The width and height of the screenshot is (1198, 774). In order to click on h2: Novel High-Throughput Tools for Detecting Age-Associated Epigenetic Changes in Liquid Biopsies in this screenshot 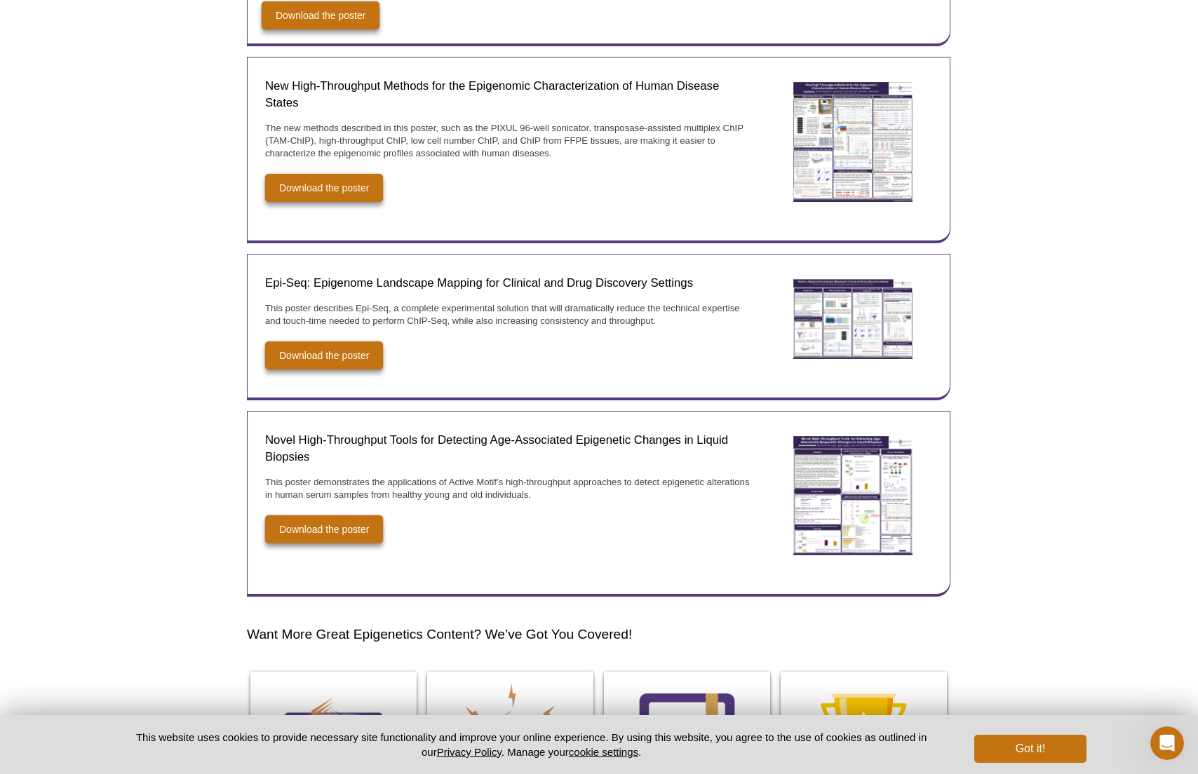, I will do `click(510, 449)`.